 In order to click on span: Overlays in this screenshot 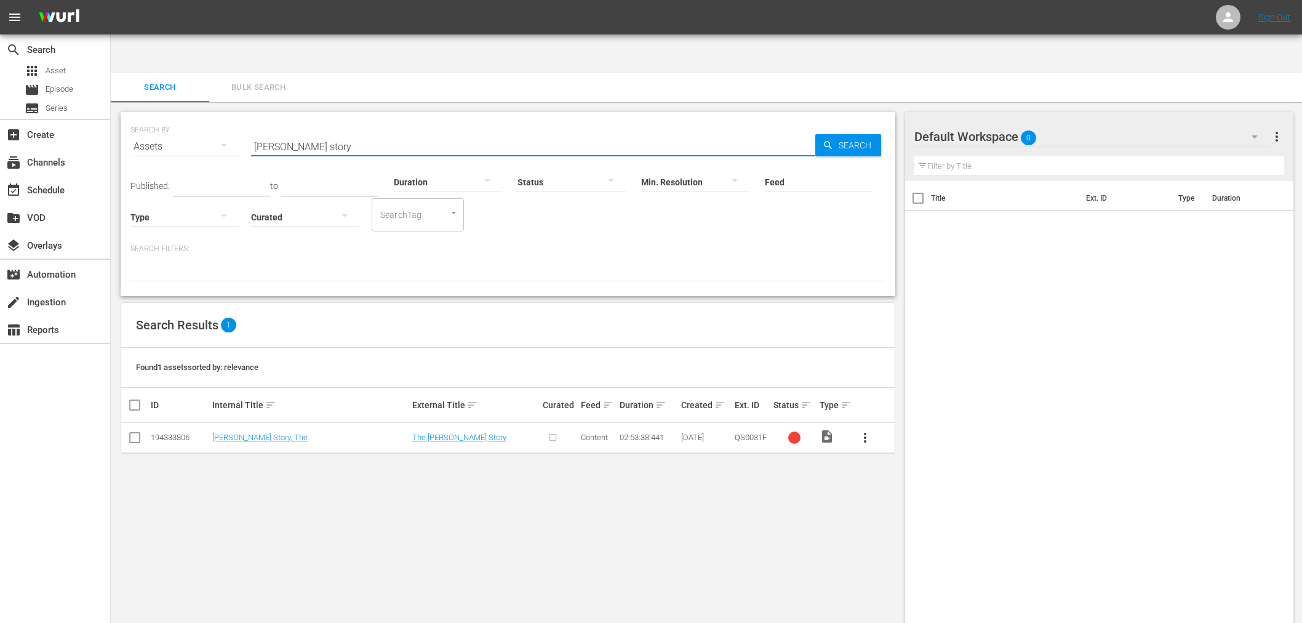, I will do `click(14, 246)`.